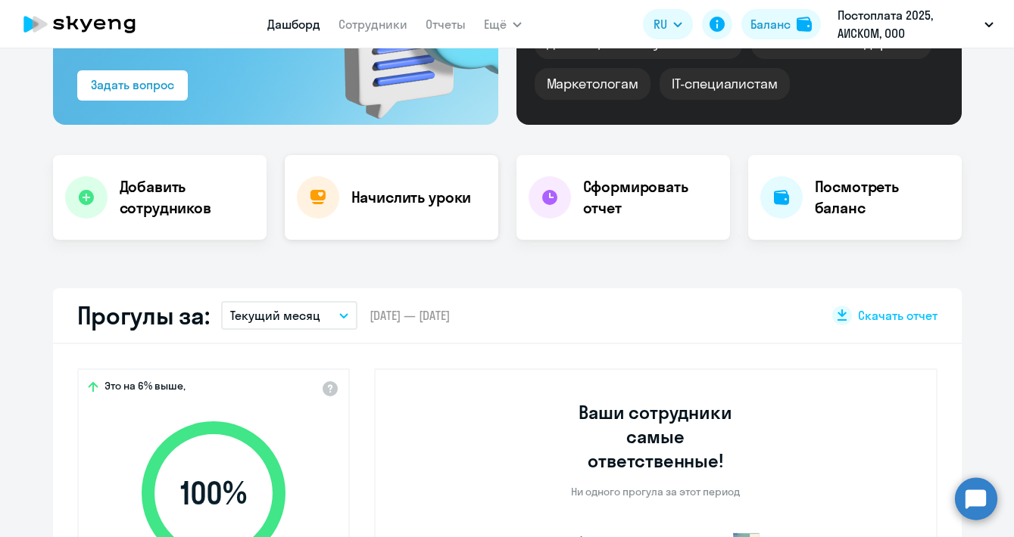 This screenshot has width=1014, height=537. Describe the element at coordinates (781, 24) in the screenshot. I see `button: Балансbalance` at that location.